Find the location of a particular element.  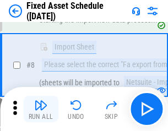

img: Undo is located at coordinates (76, 105).